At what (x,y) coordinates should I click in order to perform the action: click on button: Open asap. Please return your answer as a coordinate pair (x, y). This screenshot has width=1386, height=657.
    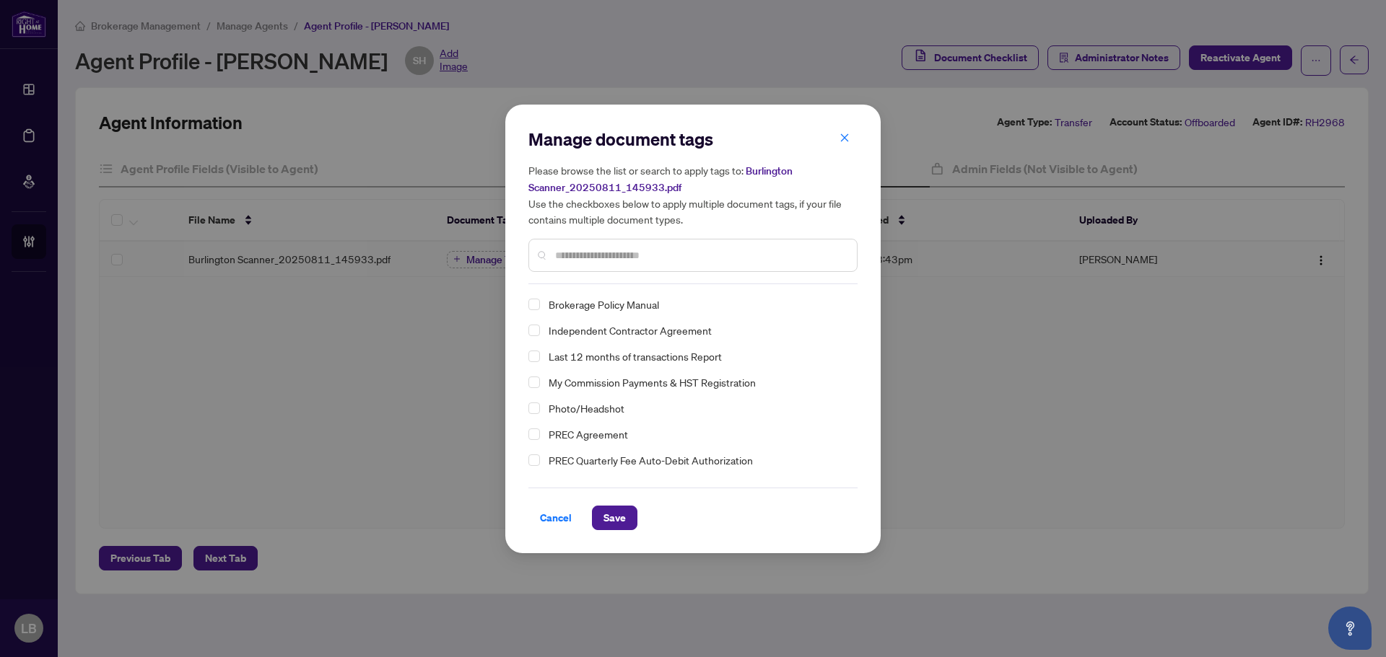
    Looking at the image, I should click on (1349, 629).